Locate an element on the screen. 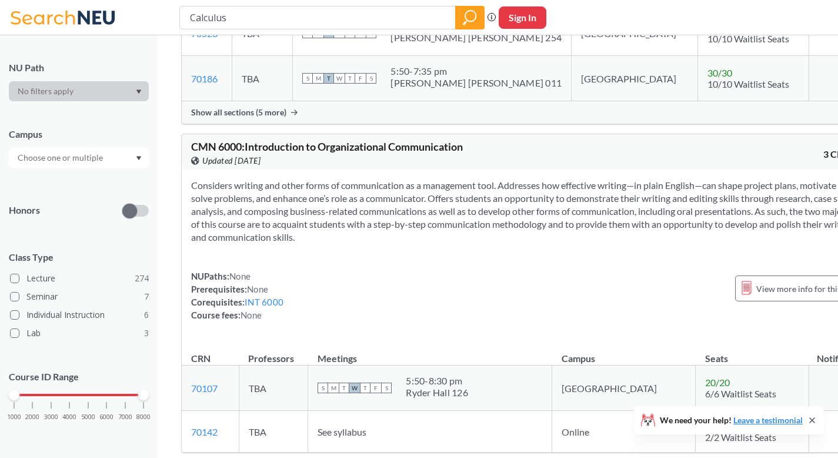  label: Lab is located at coordinates (79, 333).